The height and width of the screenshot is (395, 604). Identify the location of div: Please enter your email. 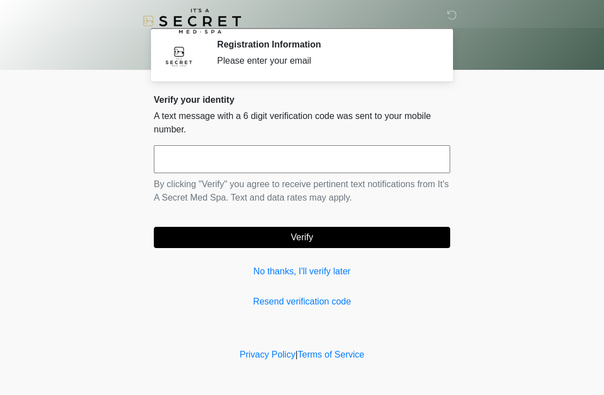
(325, 61).